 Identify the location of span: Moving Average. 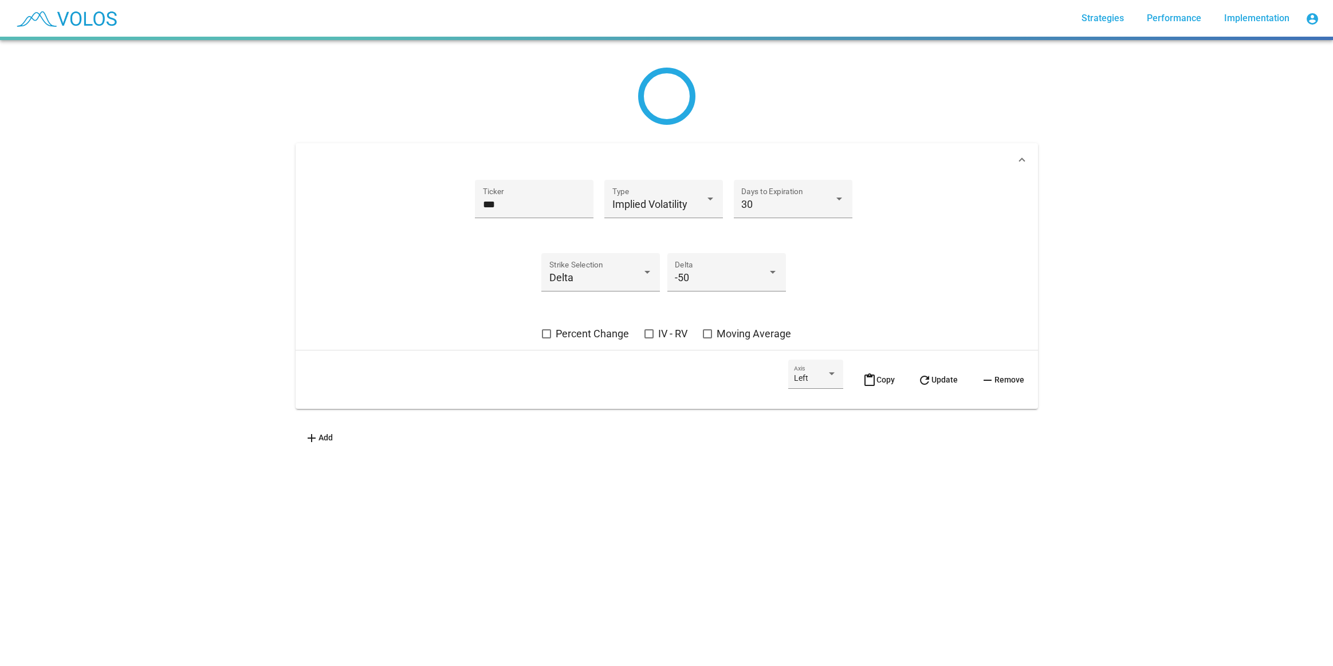
(754, 334).